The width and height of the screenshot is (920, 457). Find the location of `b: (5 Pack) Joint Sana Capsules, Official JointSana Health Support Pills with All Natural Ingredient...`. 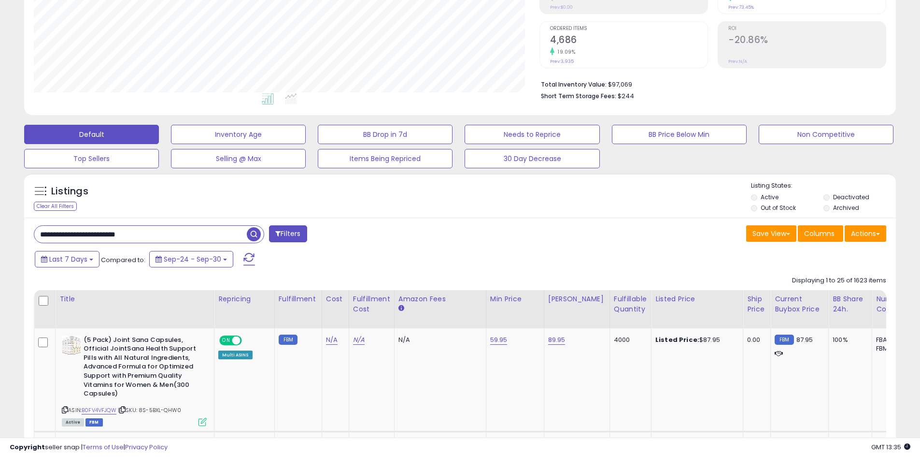

b: (5 Pack) Joint Sana Capsules, Official JointSana Health Support Pills with All Natural Ingredient... is located at coordinates (142, 368).